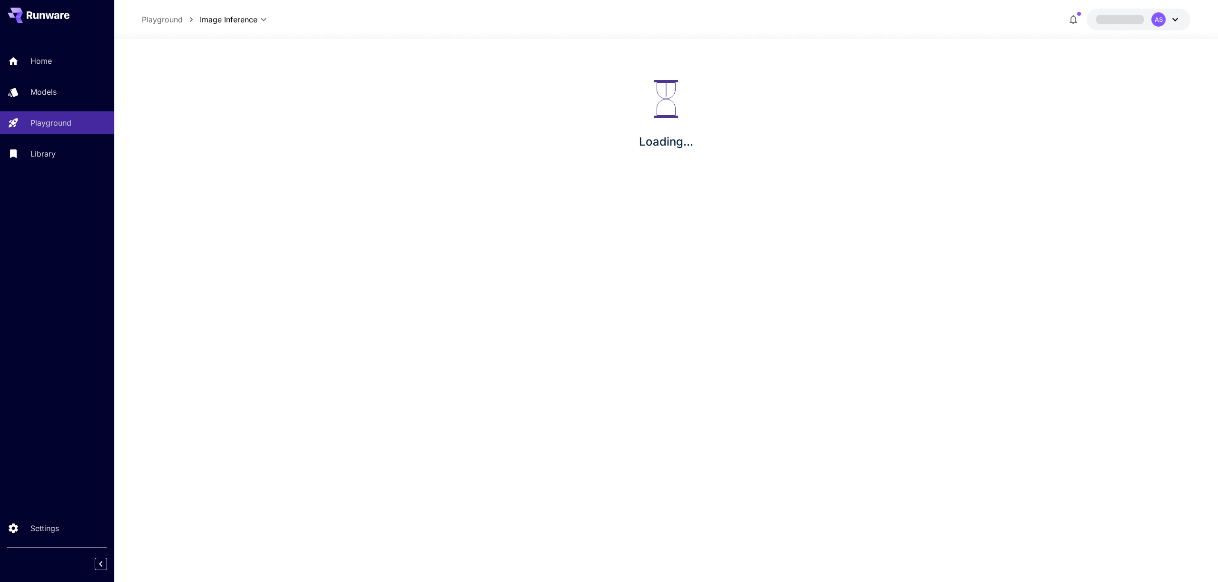 The image size is (1218, 582). Describe the element at coordinates (171, 19) in the screenshot. I see `nav: breadcrumb` at that location.